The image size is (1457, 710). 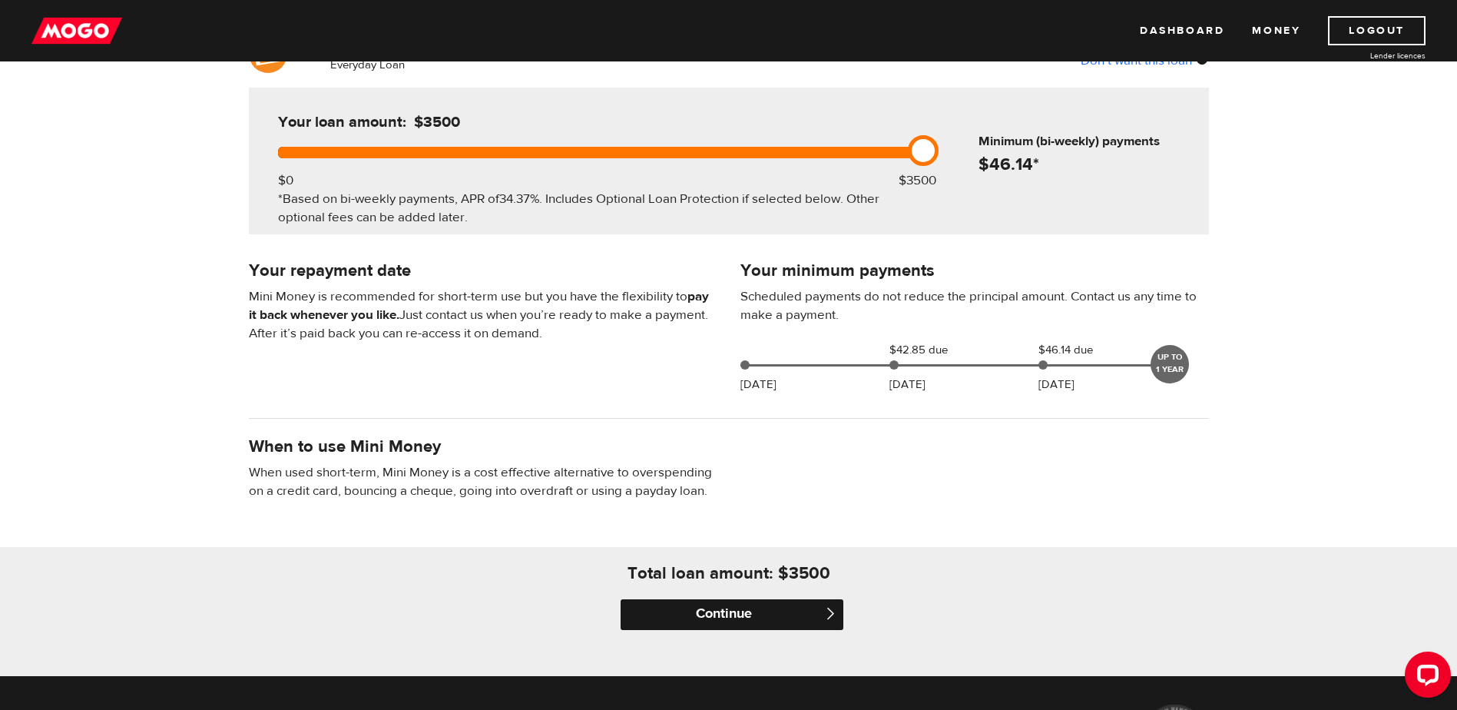 I want to click on a: Lender licences, so click(x=1368, y=55).